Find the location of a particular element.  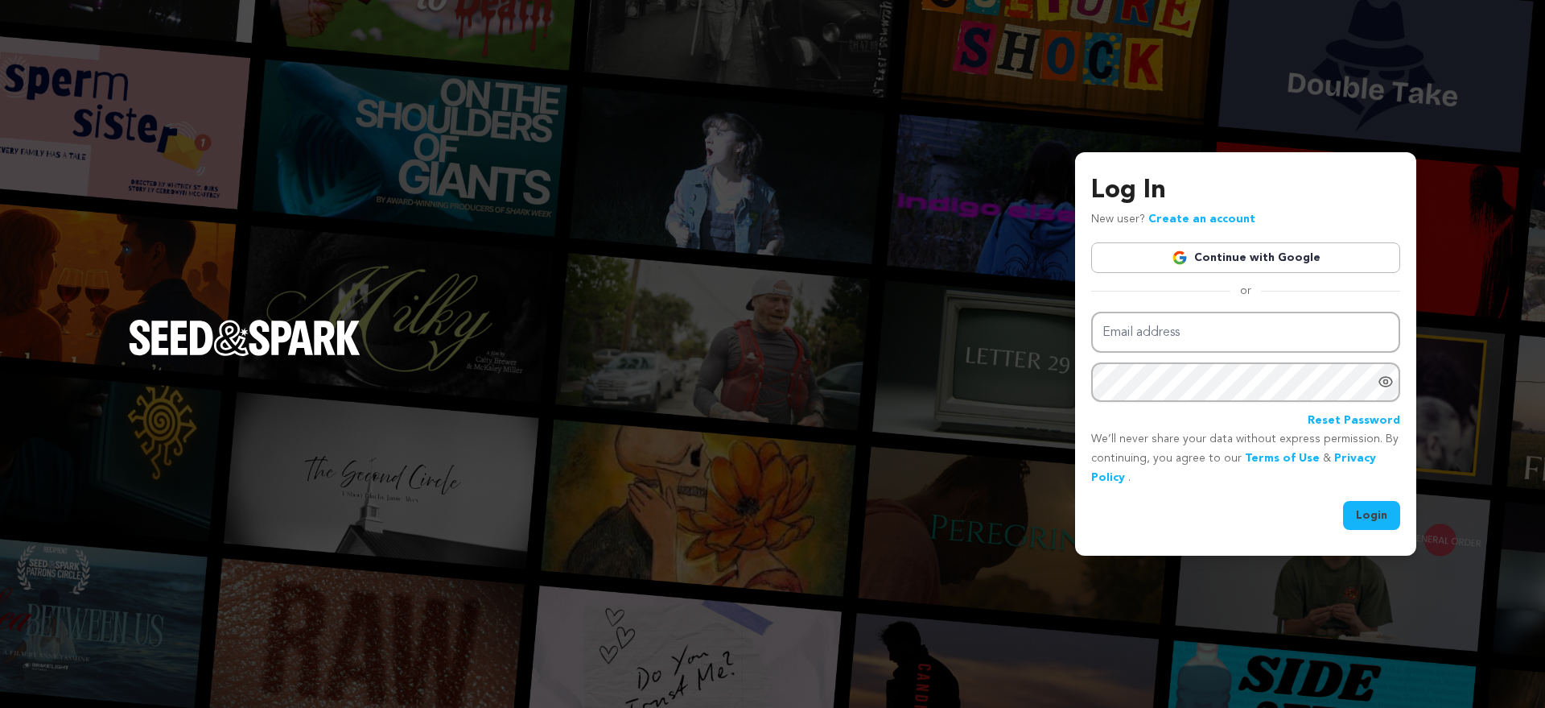

input: Email address is located at coordinates (1246, 332).